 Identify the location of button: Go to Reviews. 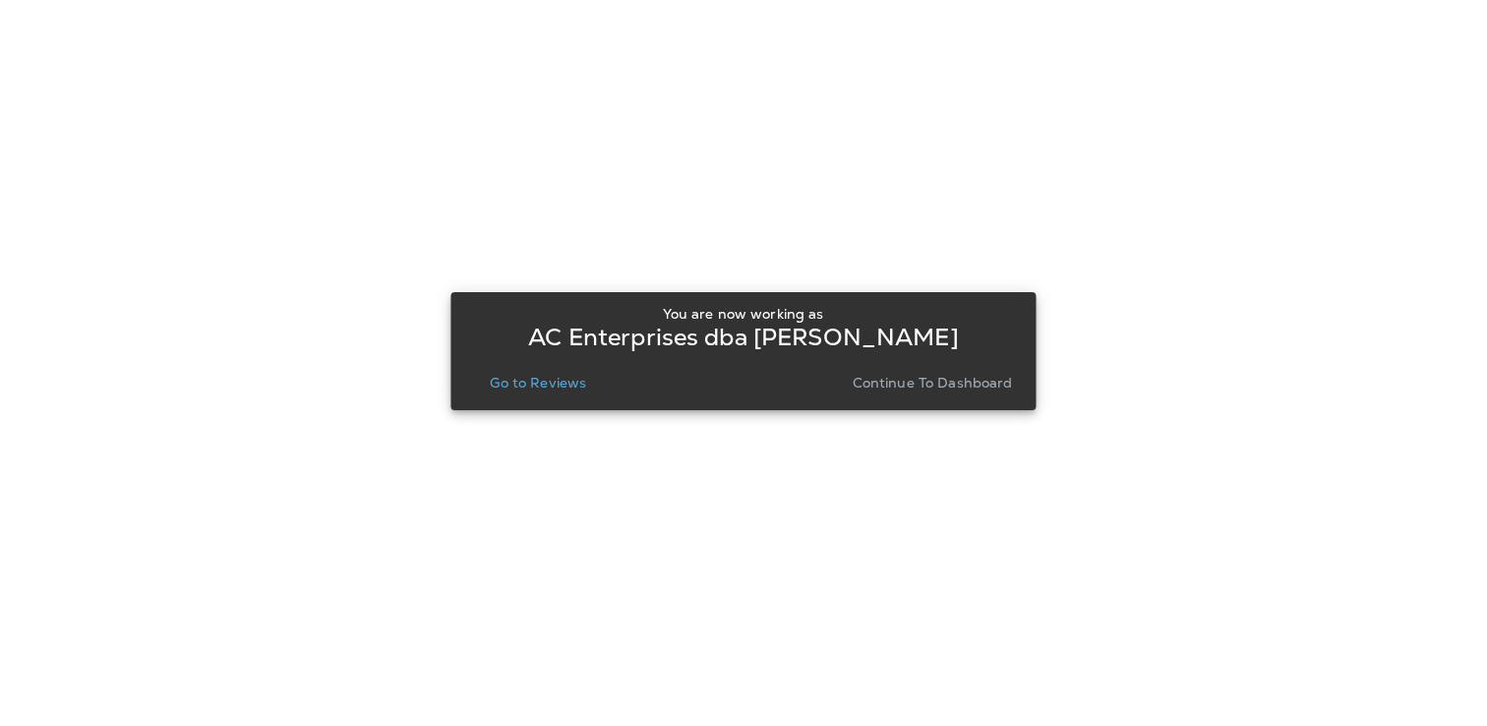
(538, 383).